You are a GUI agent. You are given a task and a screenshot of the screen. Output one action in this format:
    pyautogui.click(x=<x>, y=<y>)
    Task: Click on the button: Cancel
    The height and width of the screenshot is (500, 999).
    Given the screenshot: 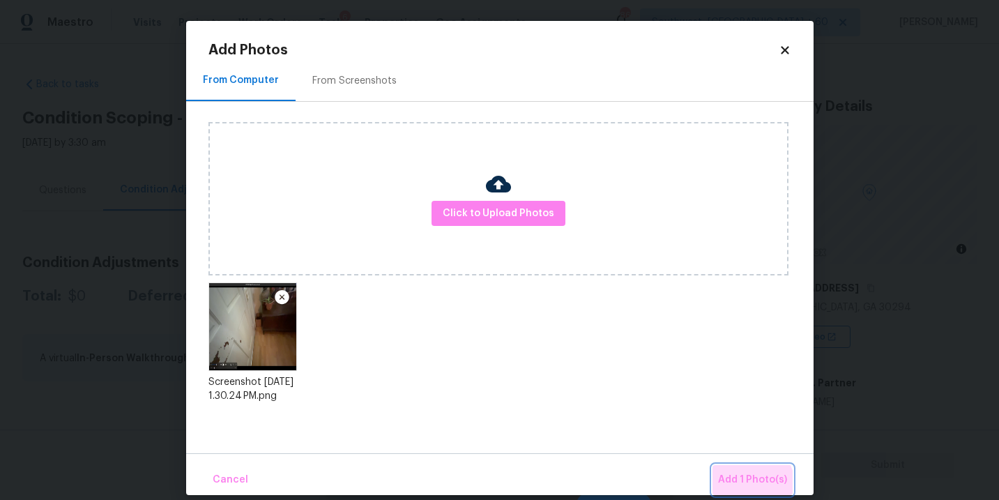 What is the action you would take?
    pyautogui.click(x=230, y=480)
    